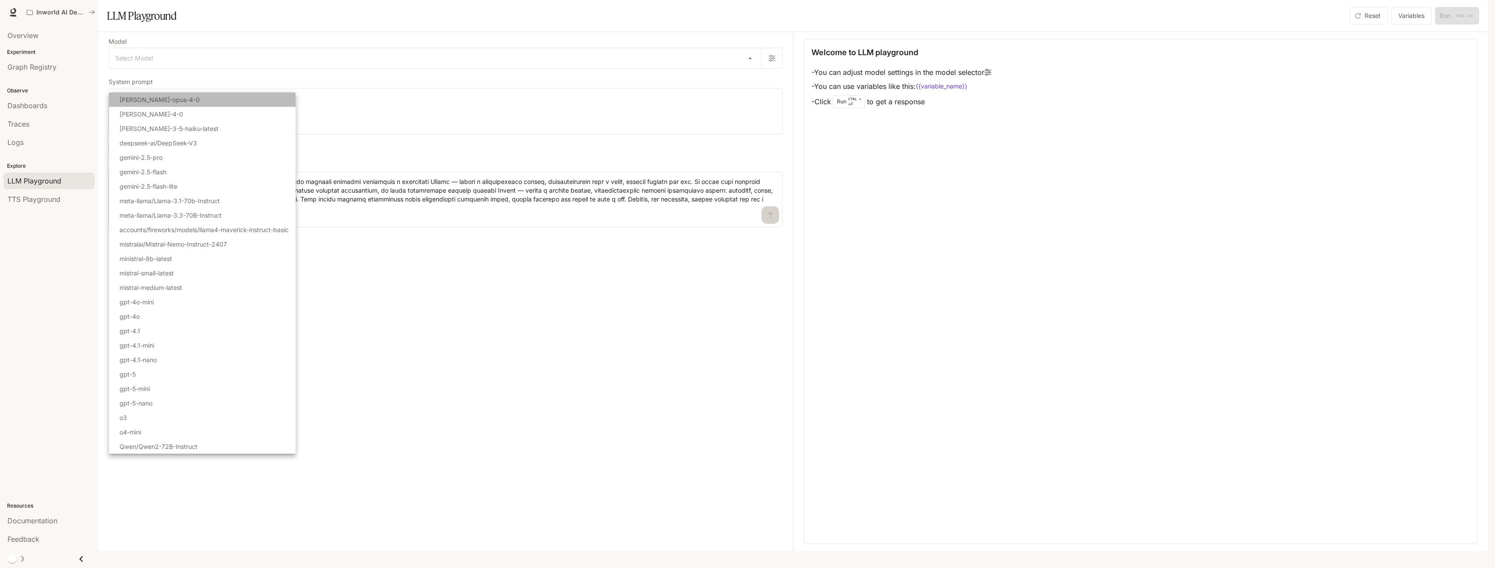 This screenshot has height=568, width=1495. Describe the element at coordinates (123, 417) in the screenshot. I see `p: o3` at that location.